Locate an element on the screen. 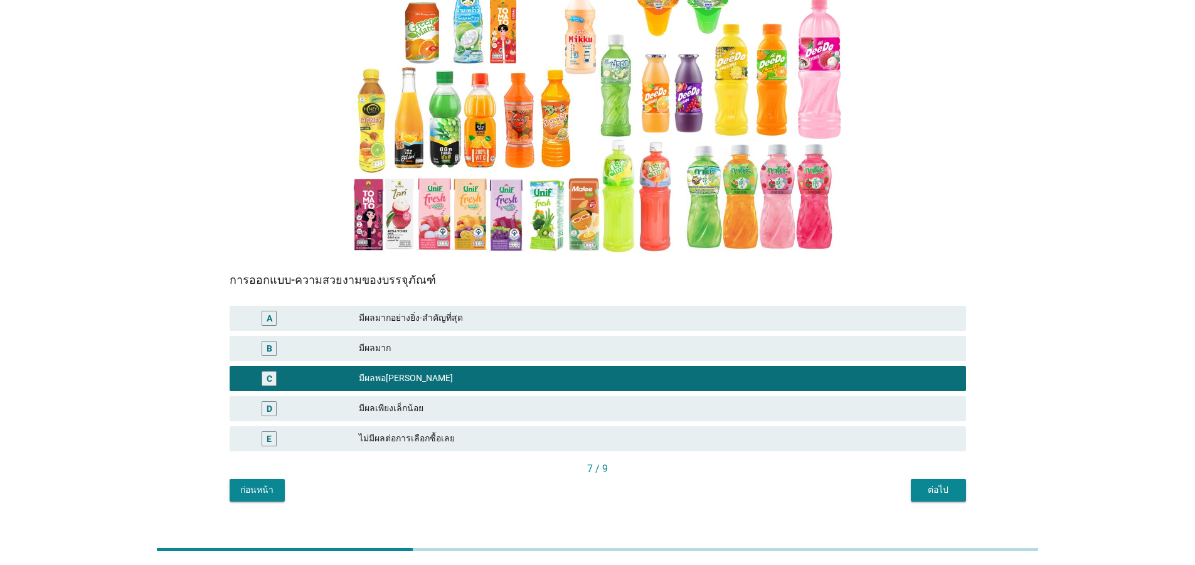 The image size is (1195, 565). div: มีผลเพียงเล็กน้อย is located at coordinates (658, 409).